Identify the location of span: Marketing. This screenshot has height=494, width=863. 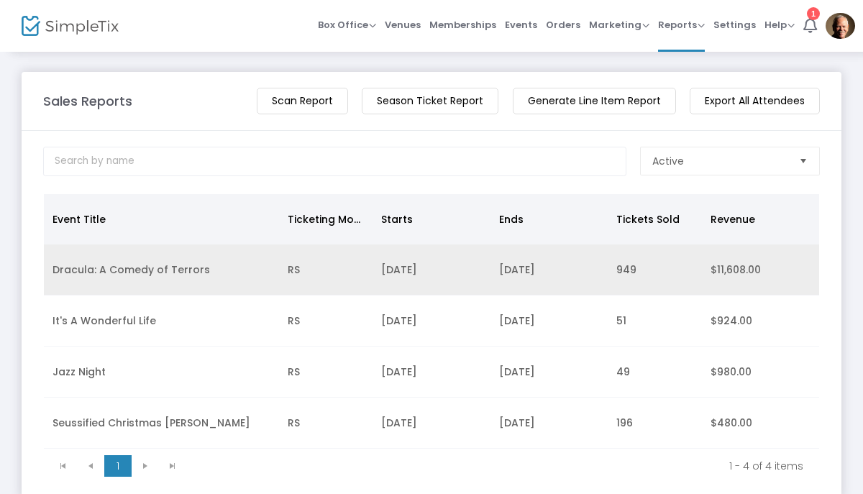
(619, 24).